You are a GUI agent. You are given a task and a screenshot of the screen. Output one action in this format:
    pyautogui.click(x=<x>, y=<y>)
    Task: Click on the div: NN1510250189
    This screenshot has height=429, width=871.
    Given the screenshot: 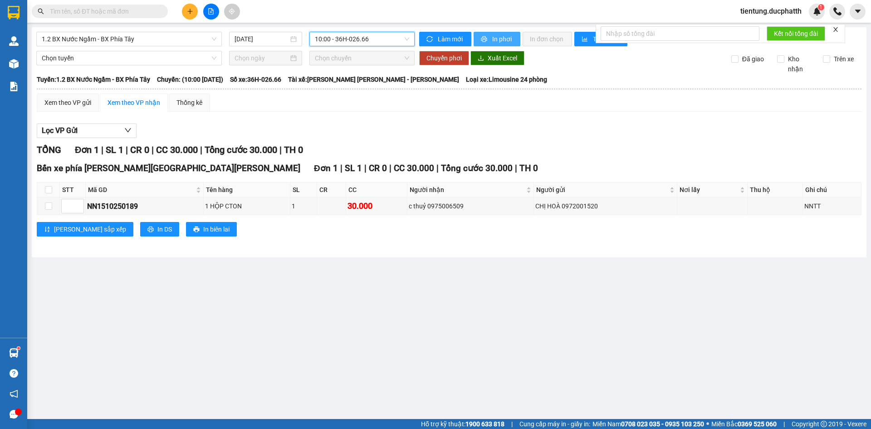 What is the action you would take?
    pyautogui.click(x=144, y=206)
    